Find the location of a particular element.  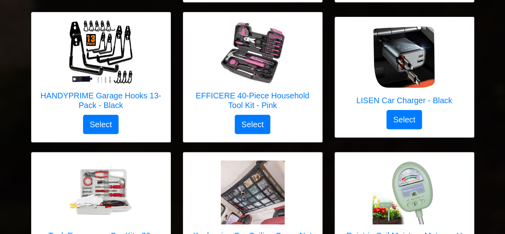

h5: LISEN Car Charger - Black is located at coordinates (404, 100).